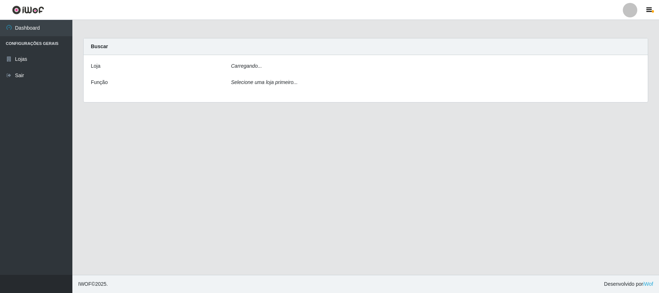 This screenshot has height=293, width=659. Describe the element at coordinates (246, 66) in the screenshot. I see `i: Carregando...` at that location.